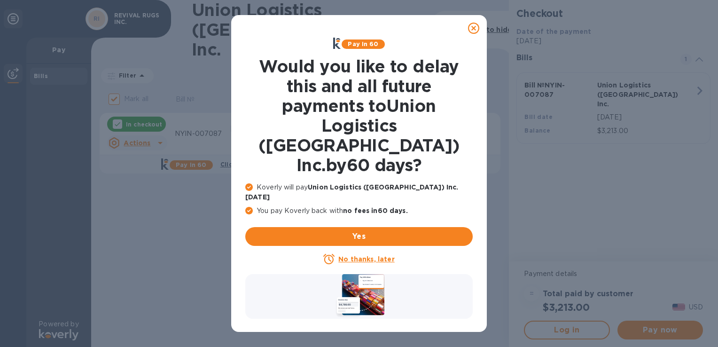  What do you see at coordinates (363, 44) in the screenshot?
I see `b: Pay in 60` at bounding box center [363, 44].